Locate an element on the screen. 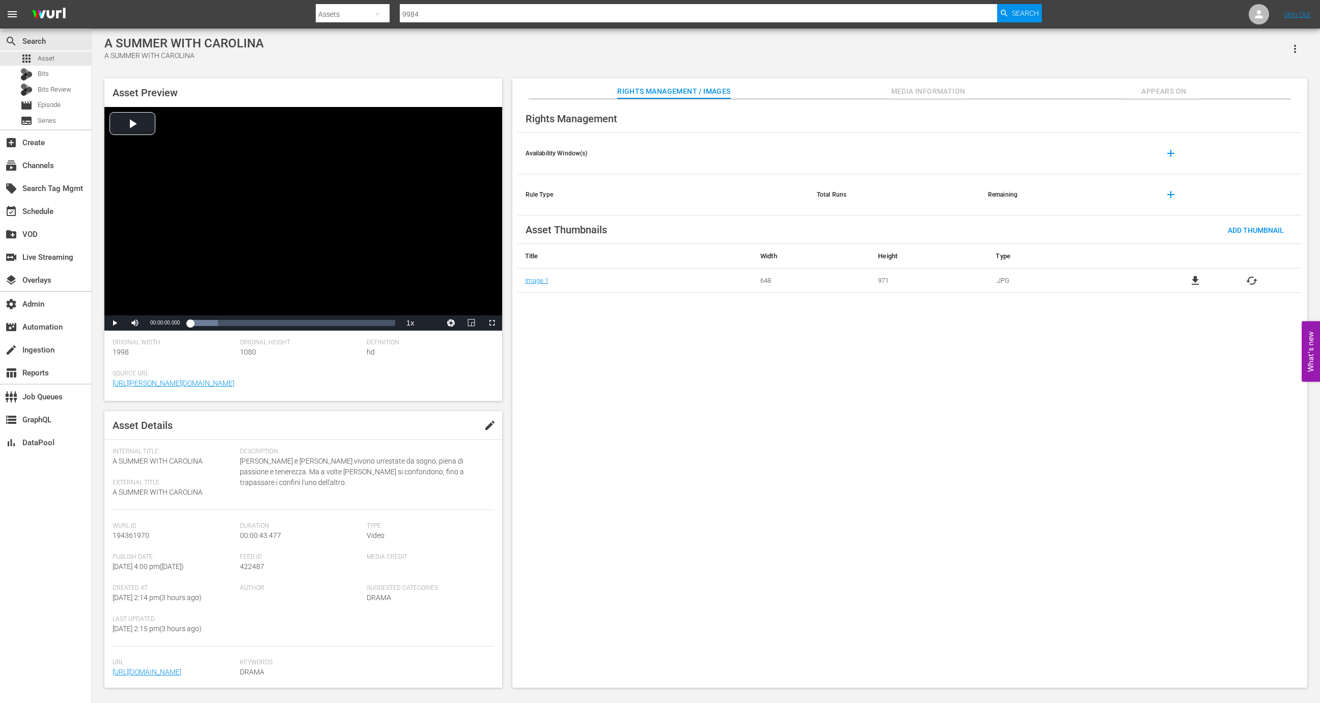  span: Bits Review is located at coordinates (54, 90).